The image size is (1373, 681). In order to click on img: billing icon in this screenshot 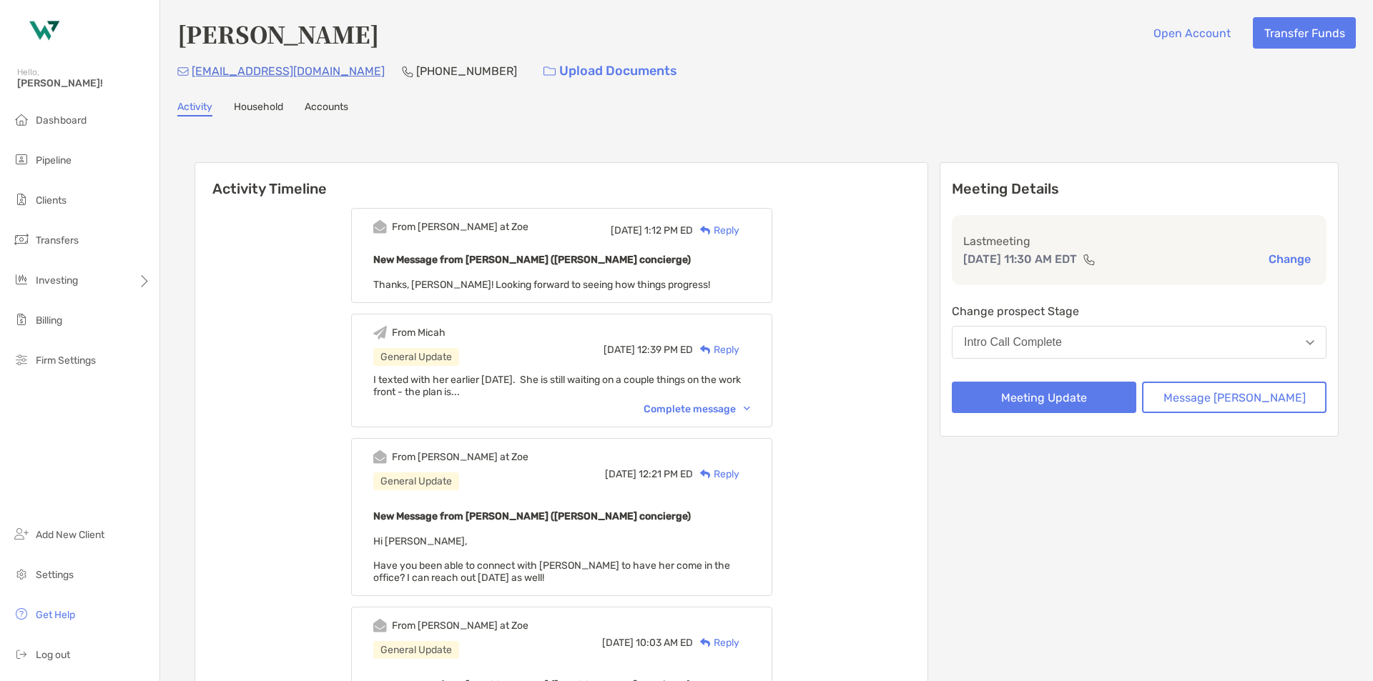, I will do `click(21, 320)`.